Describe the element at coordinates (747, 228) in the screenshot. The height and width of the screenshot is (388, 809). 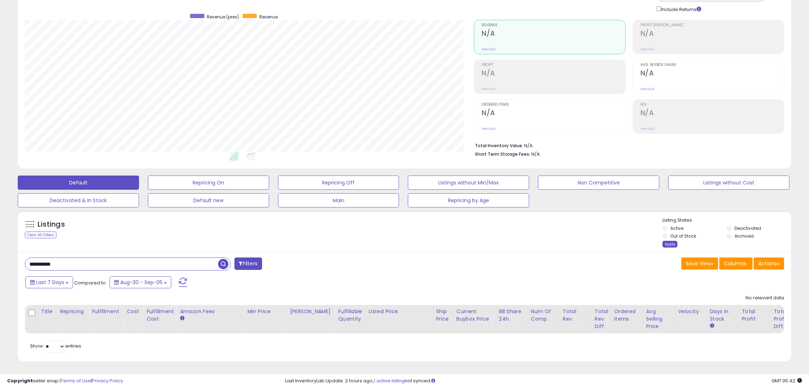
I see `label: Deactivated` at that location.